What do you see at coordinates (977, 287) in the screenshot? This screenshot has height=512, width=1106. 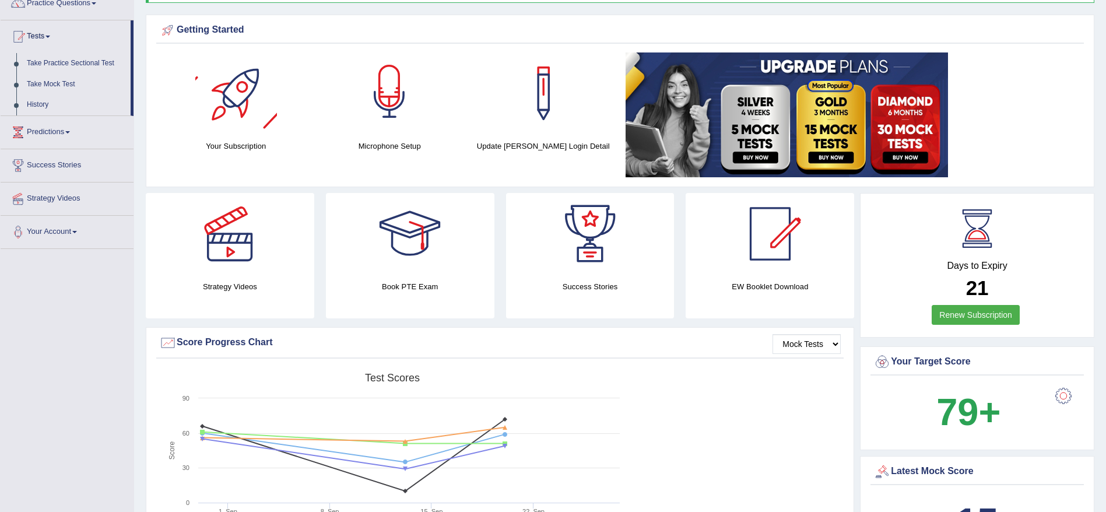 I see `b: 21` at bounding box center [977, 287].